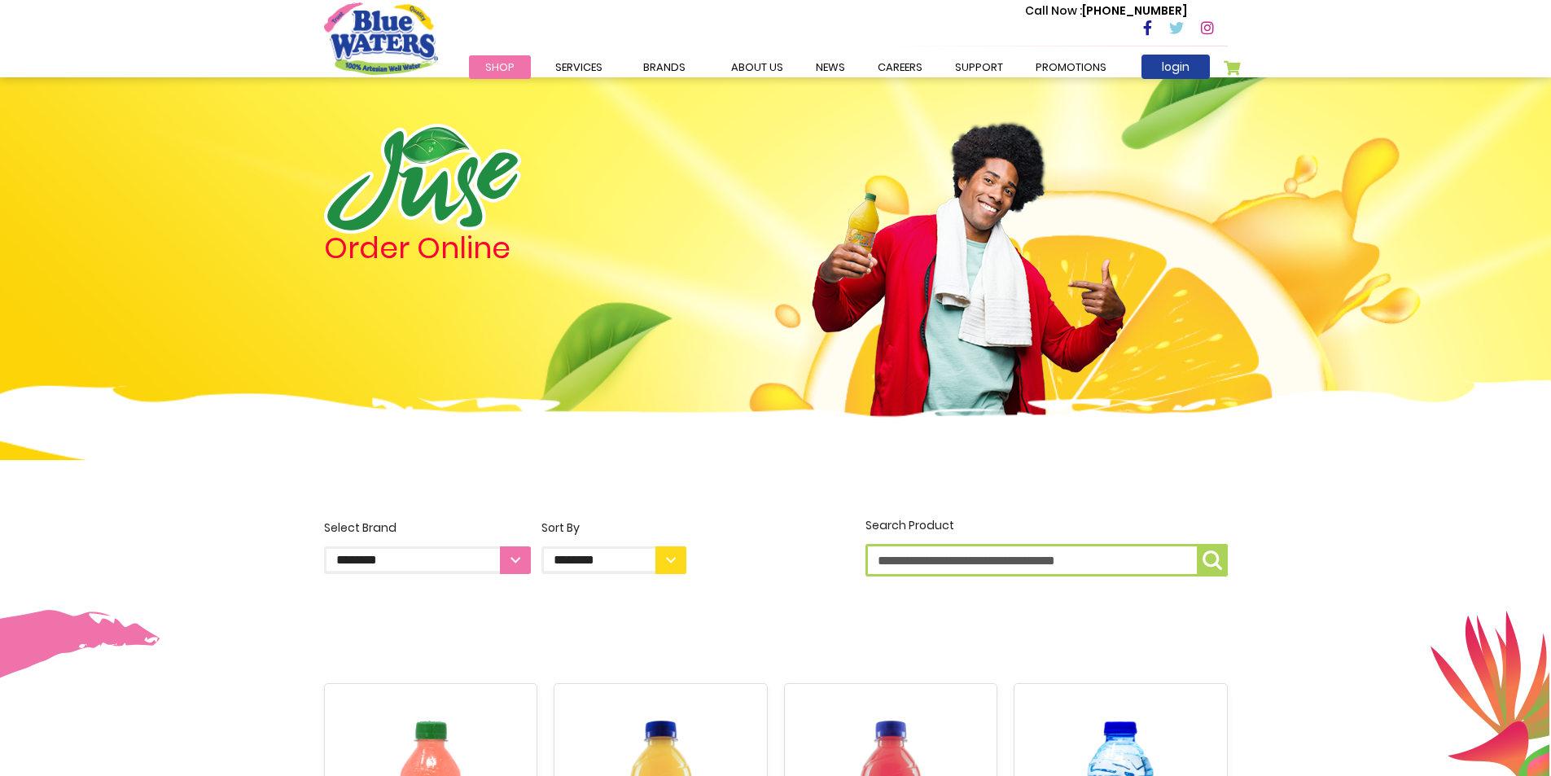 This screenshot has height=776, width=1551. I want to click on span: Call Now :, so click(1053, 11).